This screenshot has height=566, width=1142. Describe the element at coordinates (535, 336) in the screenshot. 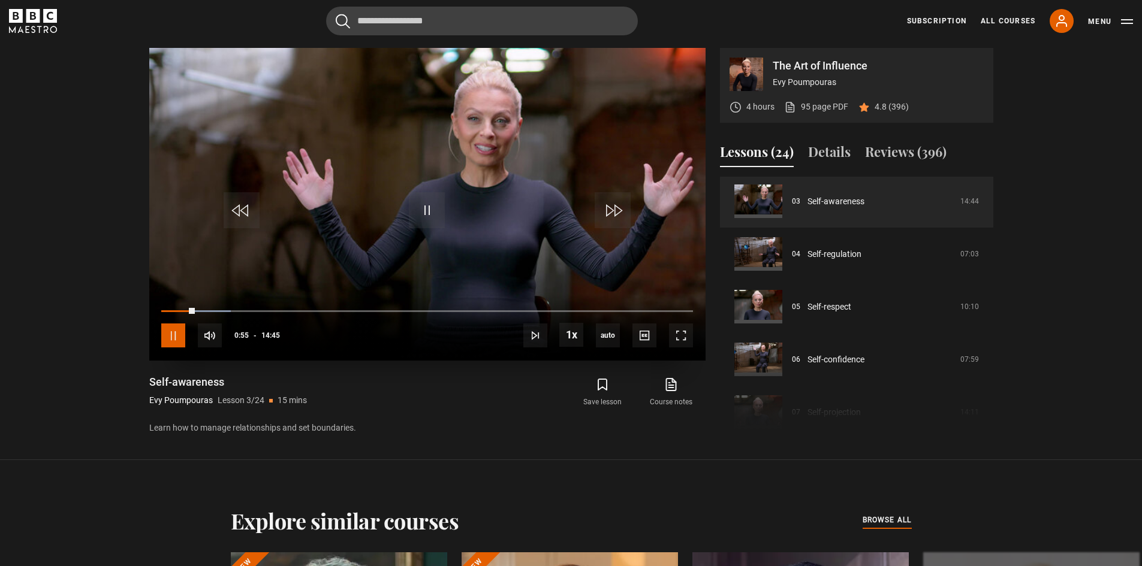

I see `button: Next Lesson` at that location.